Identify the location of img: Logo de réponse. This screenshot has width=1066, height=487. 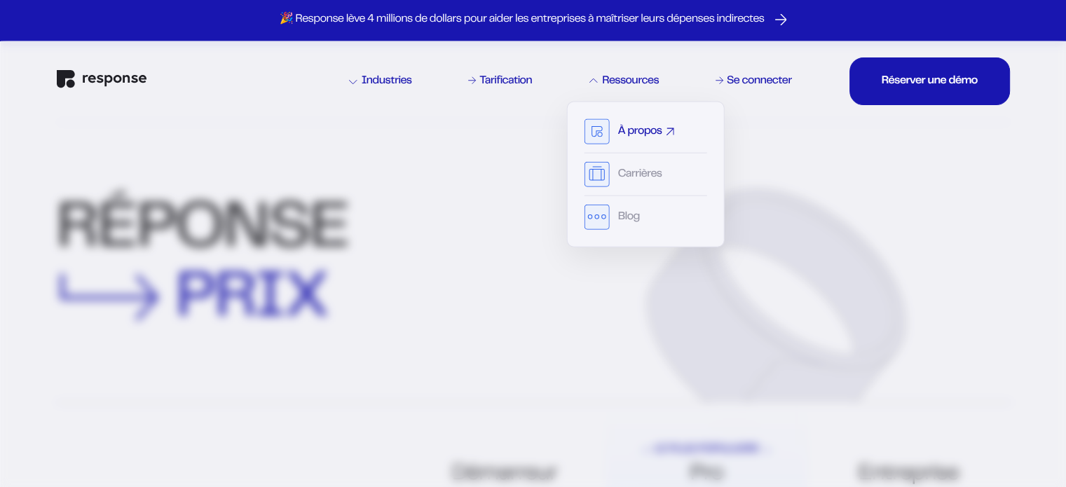
(102, 79).